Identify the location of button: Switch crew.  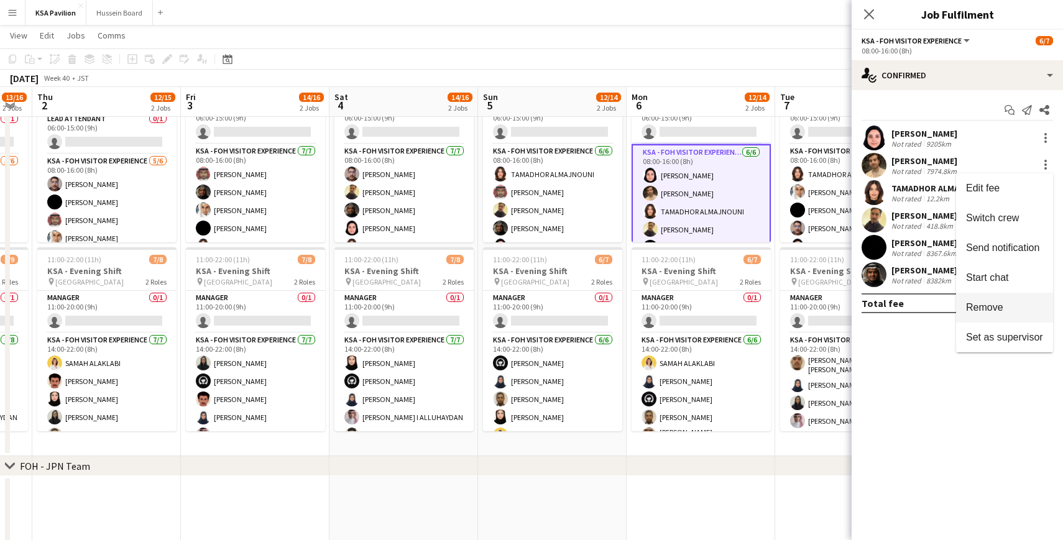
(1005, 218).